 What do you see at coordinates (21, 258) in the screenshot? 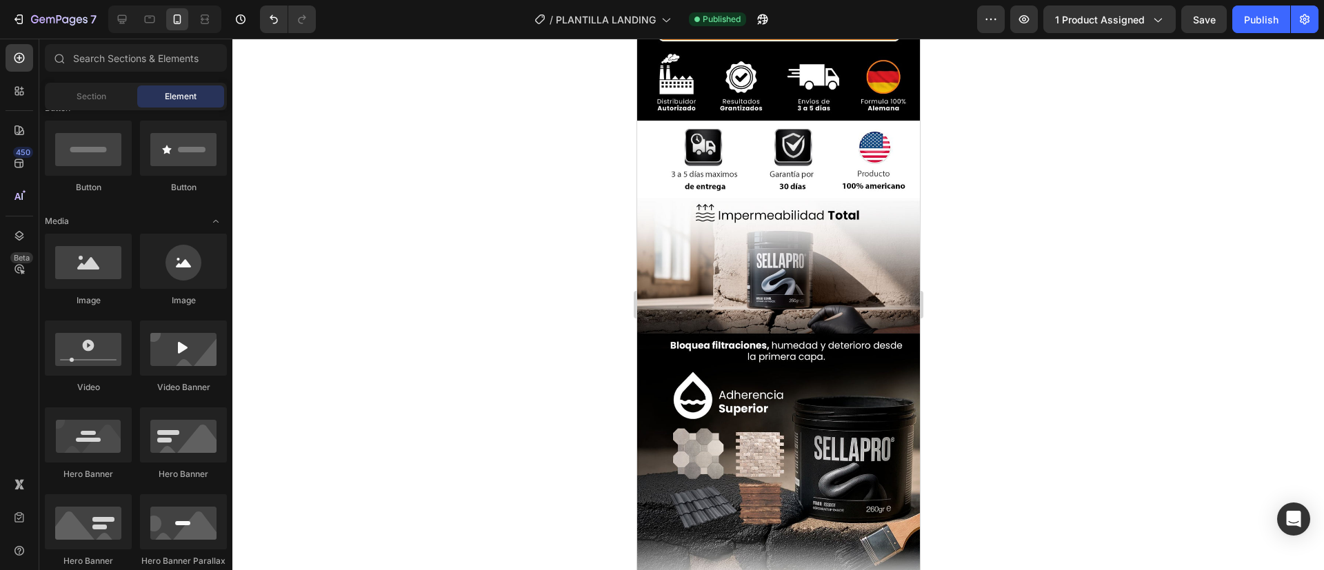
I see `div: Beta` at bounding box center [21, 258].